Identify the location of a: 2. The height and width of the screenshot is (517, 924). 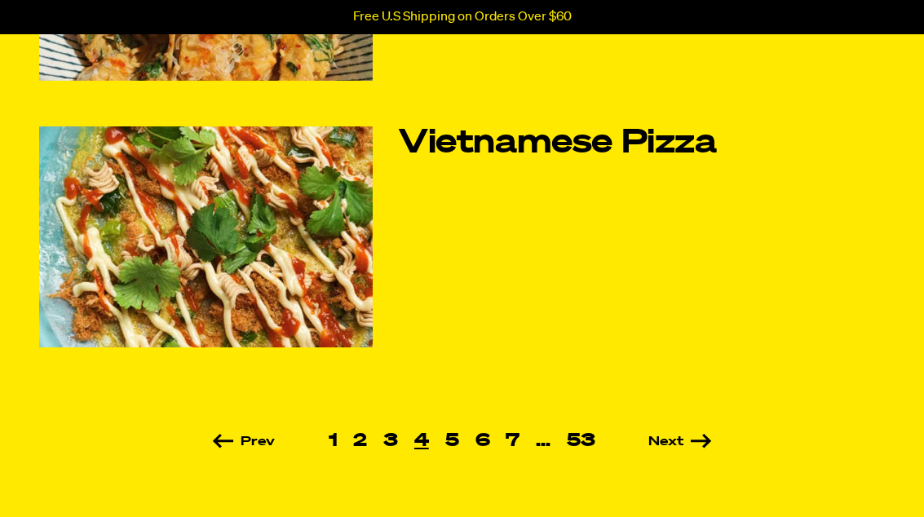
(360, 441).